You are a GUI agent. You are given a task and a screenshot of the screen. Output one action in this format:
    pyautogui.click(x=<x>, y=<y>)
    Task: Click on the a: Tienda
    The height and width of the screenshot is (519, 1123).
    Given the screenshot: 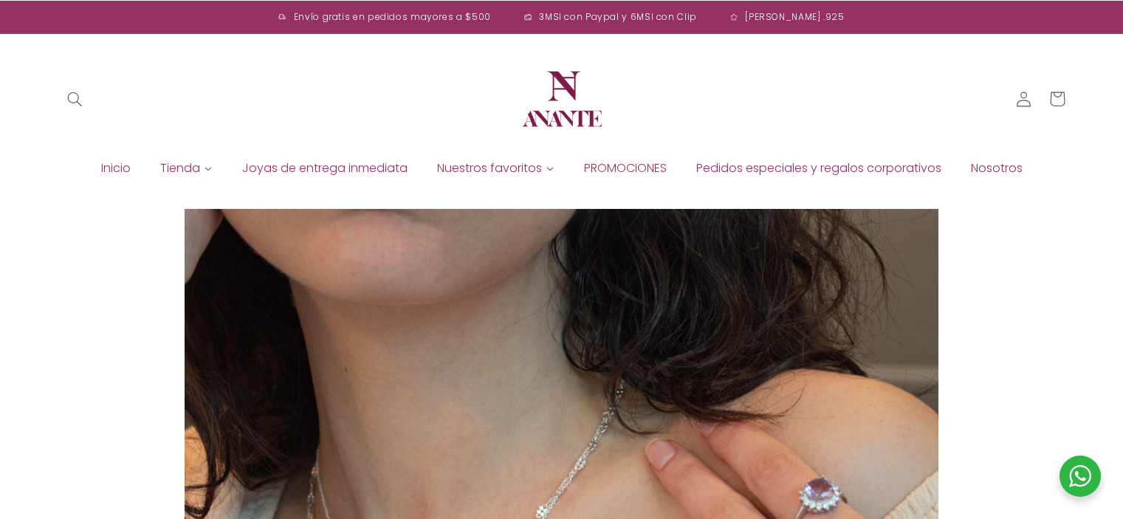 What is the action you would take?
    pyautogui.click(x=186, y=168)
    